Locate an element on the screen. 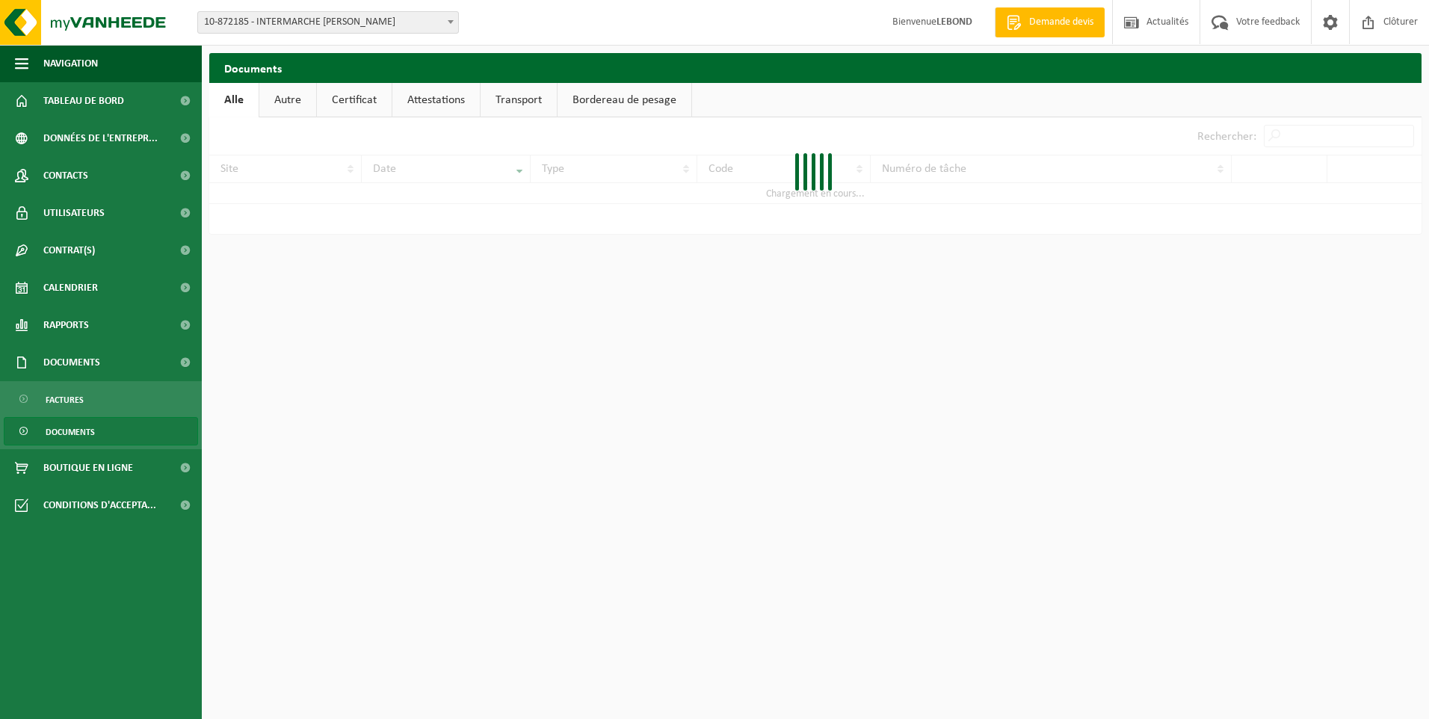  span: Calendrier is located at coordinates (70, 288).